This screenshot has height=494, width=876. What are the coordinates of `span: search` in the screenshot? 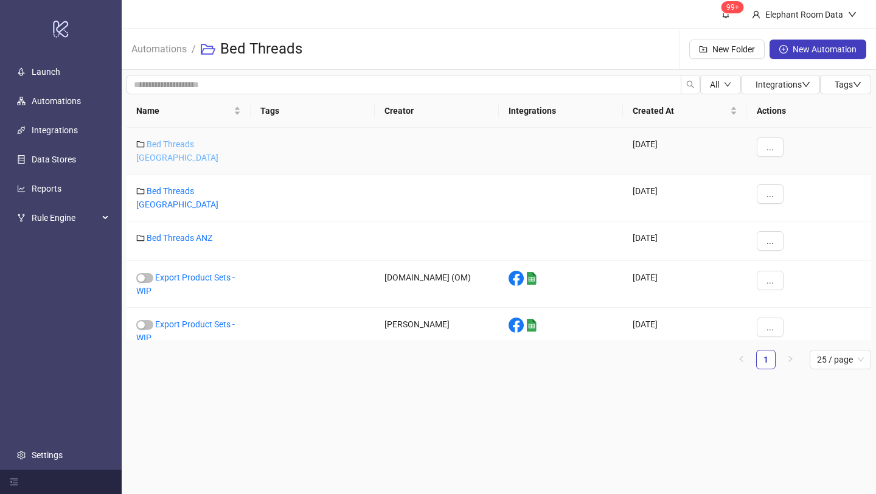 It's located at (690, 85).